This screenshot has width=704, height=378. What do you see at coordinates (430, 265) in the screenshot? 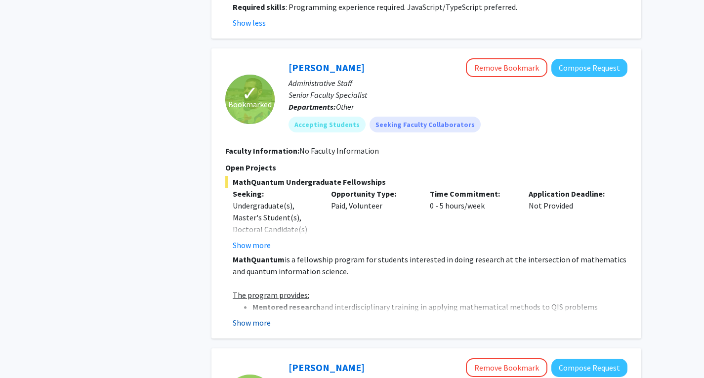
I see `p: is a fellowship program for students interested in doing research at the intersection of mathemat...` at bounding box center [430, 265].